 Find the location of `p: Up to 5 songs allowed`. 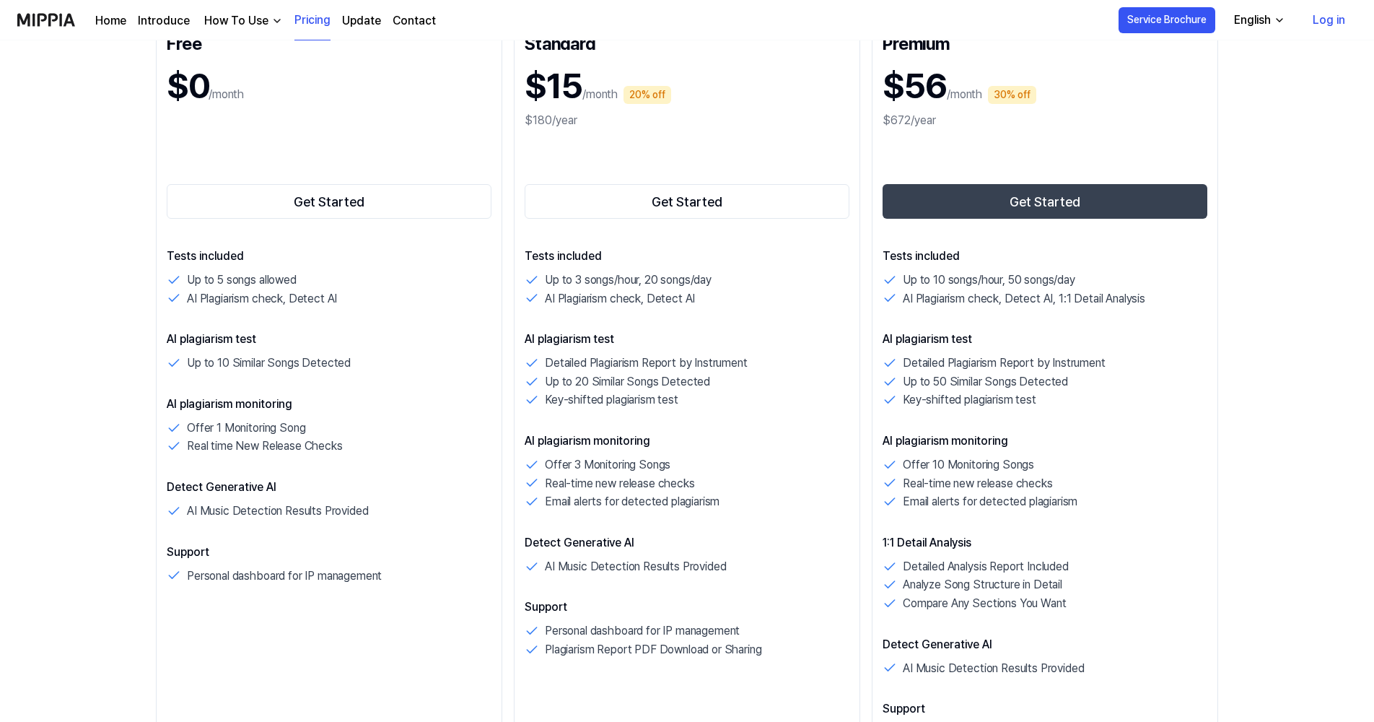

p: Up to 5 songs allowed is located at coordinates (242, 280).